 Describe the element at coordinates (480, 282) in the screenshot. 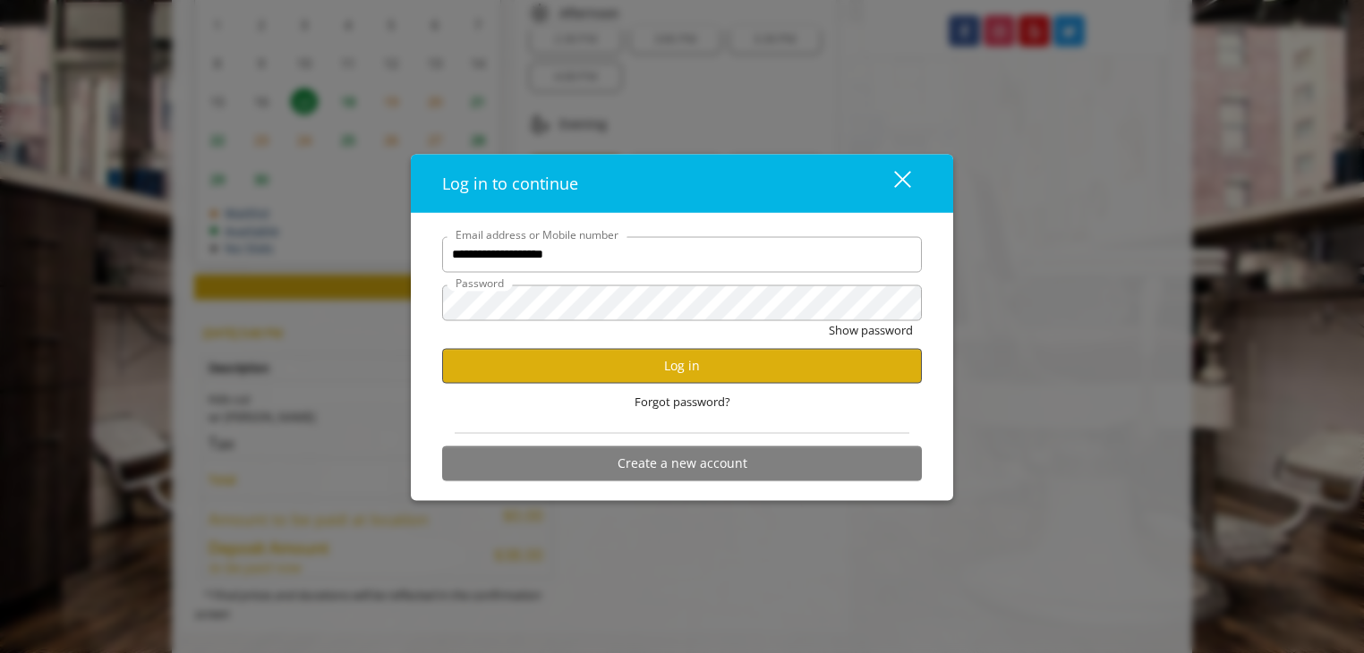

I see `label: Password` at that location.